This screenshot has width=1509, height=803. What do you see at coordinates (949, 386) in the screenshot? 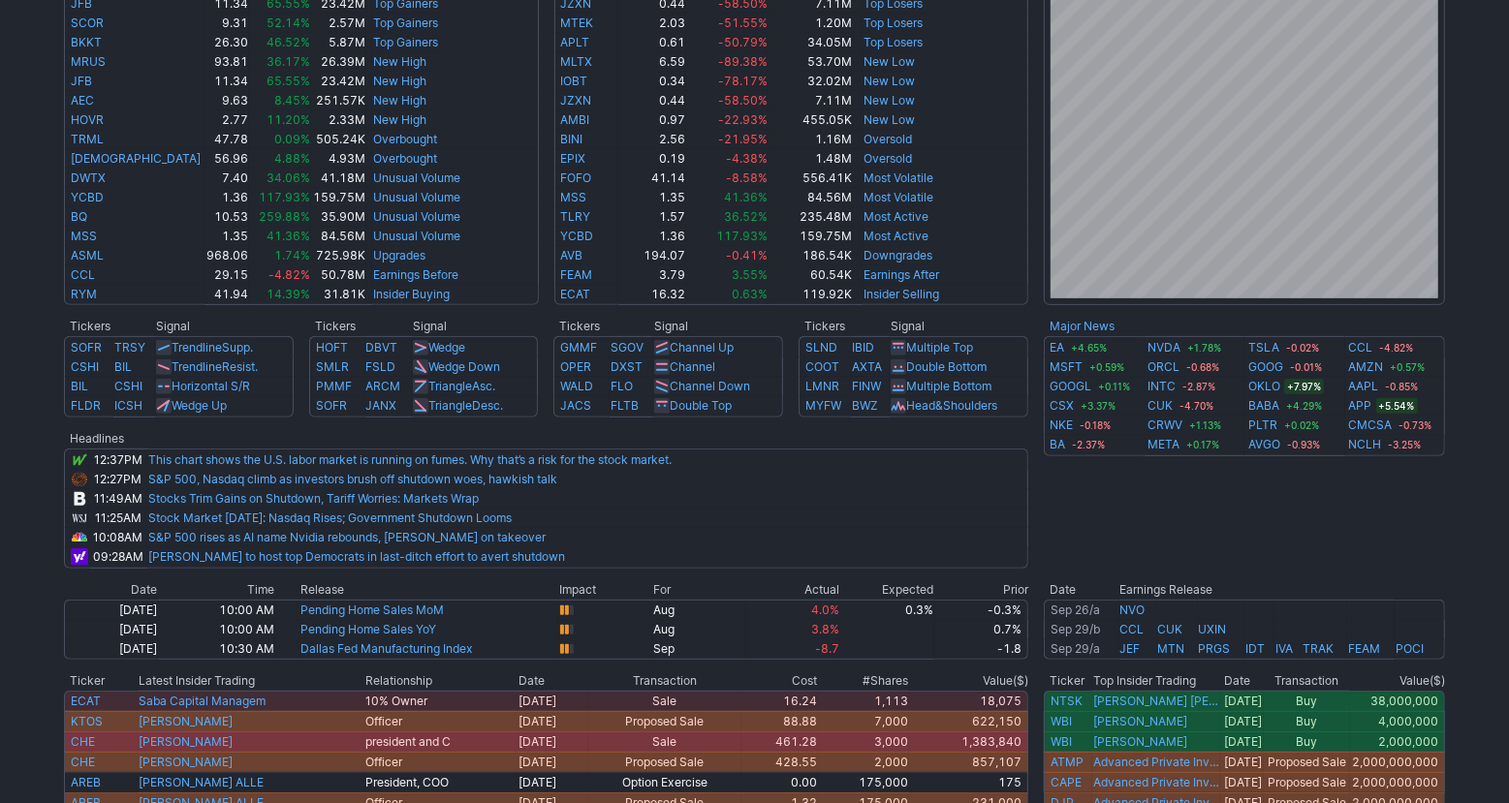
I see `a: Multiple Bottom` at bounding box center [949, 386].